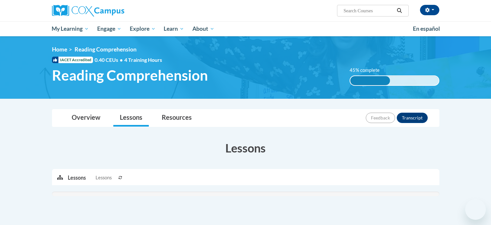  What do you see at coordinates (143, 59) in the screenshot?
I see `span: 4 Training Hours` at bounding box center [143, 59].